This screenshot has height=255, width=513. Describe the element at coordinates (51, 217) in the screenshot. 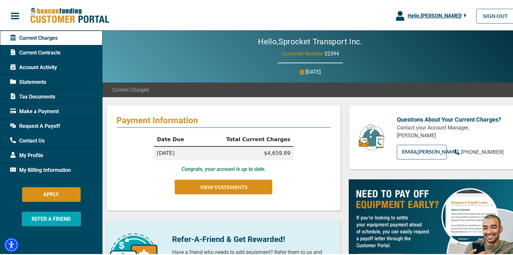

I see `button: REFER A FRIEND` at that location.